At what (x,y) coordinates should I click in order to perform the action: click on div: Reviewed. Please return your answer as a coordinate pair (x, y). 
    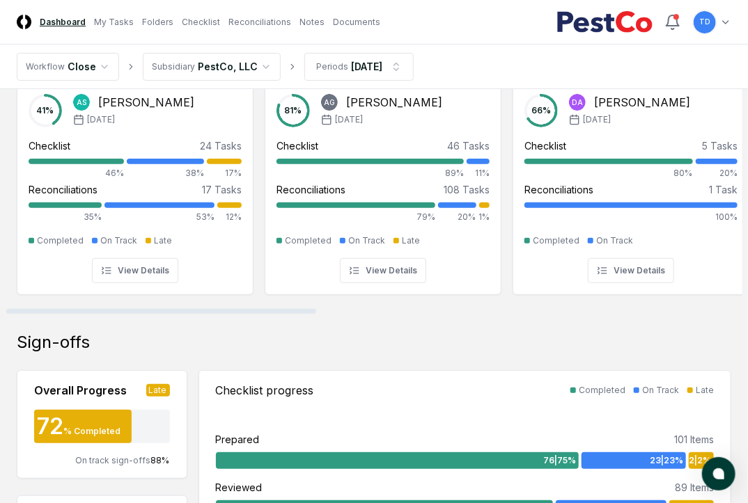
    Looking at the image, I should click on (239, 487).